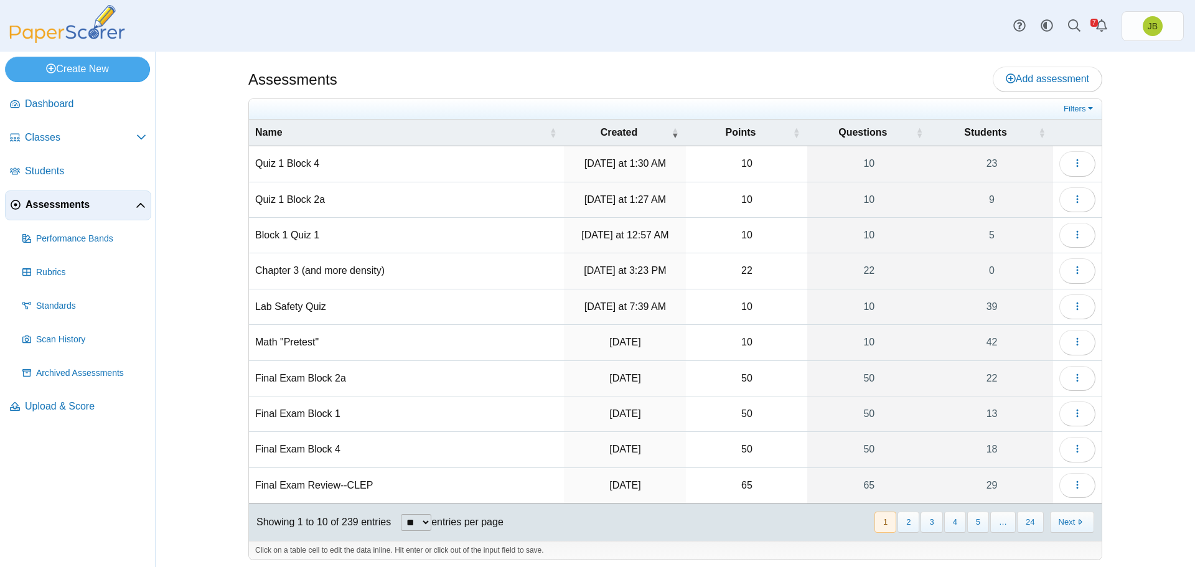  Describe the element at coordinates (269, 132) in the screenshot. I see `span: Name` at that location.